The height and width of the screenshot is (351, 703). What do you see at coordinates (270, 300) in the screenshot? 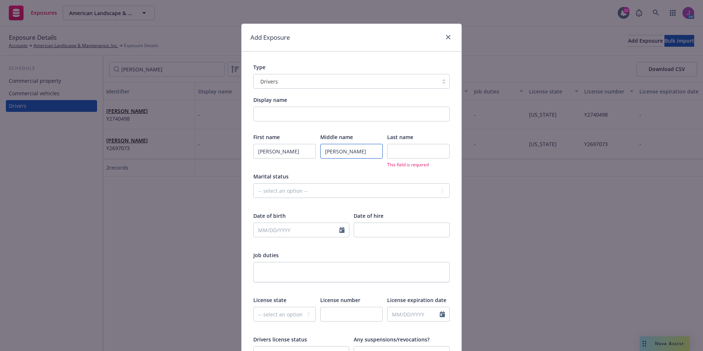
I see `span: License state` at bounding box center [270, 300].